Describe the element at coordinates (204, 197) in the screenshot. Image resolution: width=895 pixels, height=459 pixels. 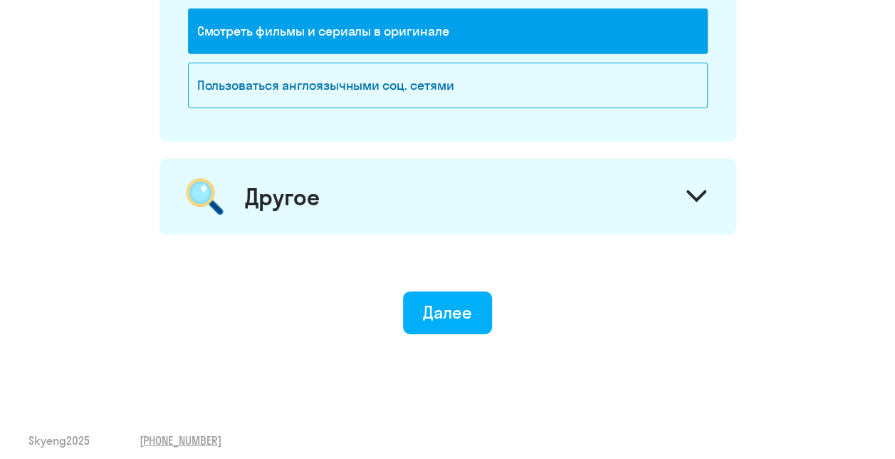
I see `img: magnifier.png` at that location.